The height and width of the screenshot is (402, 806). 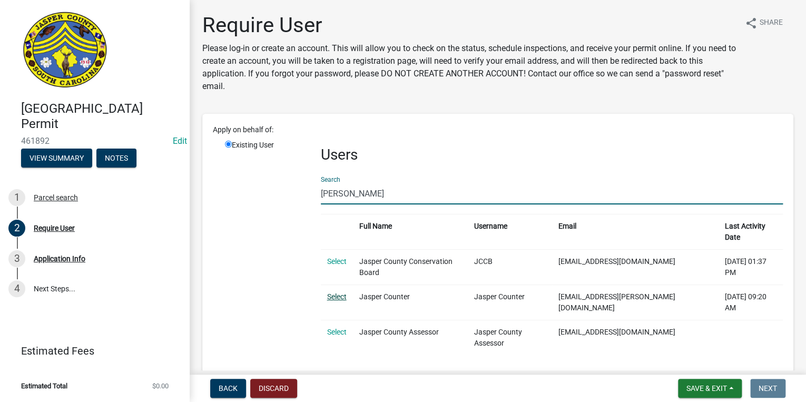 I want to click on div: 4, so click(x=17, y=289).